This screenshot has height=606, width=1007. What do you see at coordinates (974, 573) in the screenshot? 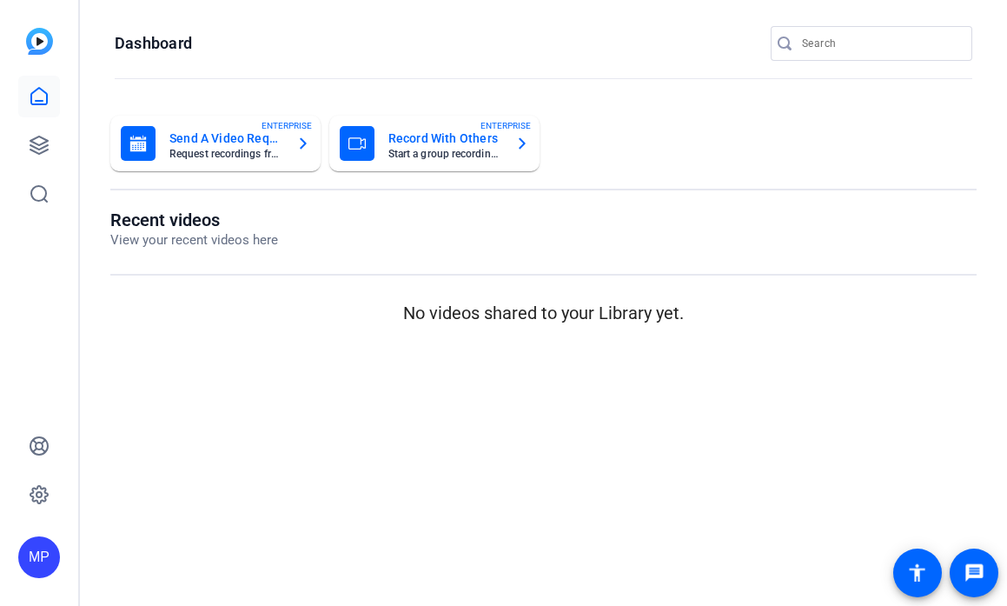
I see `mat-icon: message` at bounding box center [974, 573].